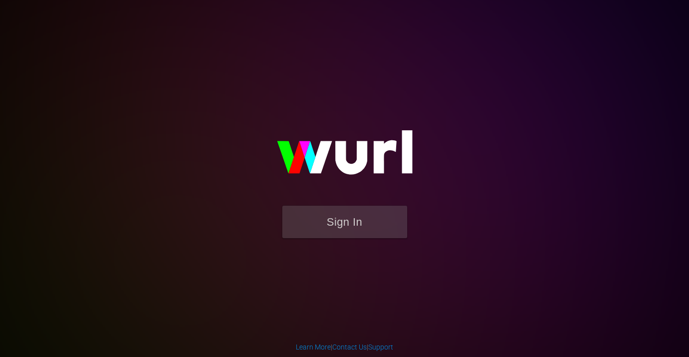 This screenshot has width=689, height=357. I want to click on a: Learn More, so click(313, 347).